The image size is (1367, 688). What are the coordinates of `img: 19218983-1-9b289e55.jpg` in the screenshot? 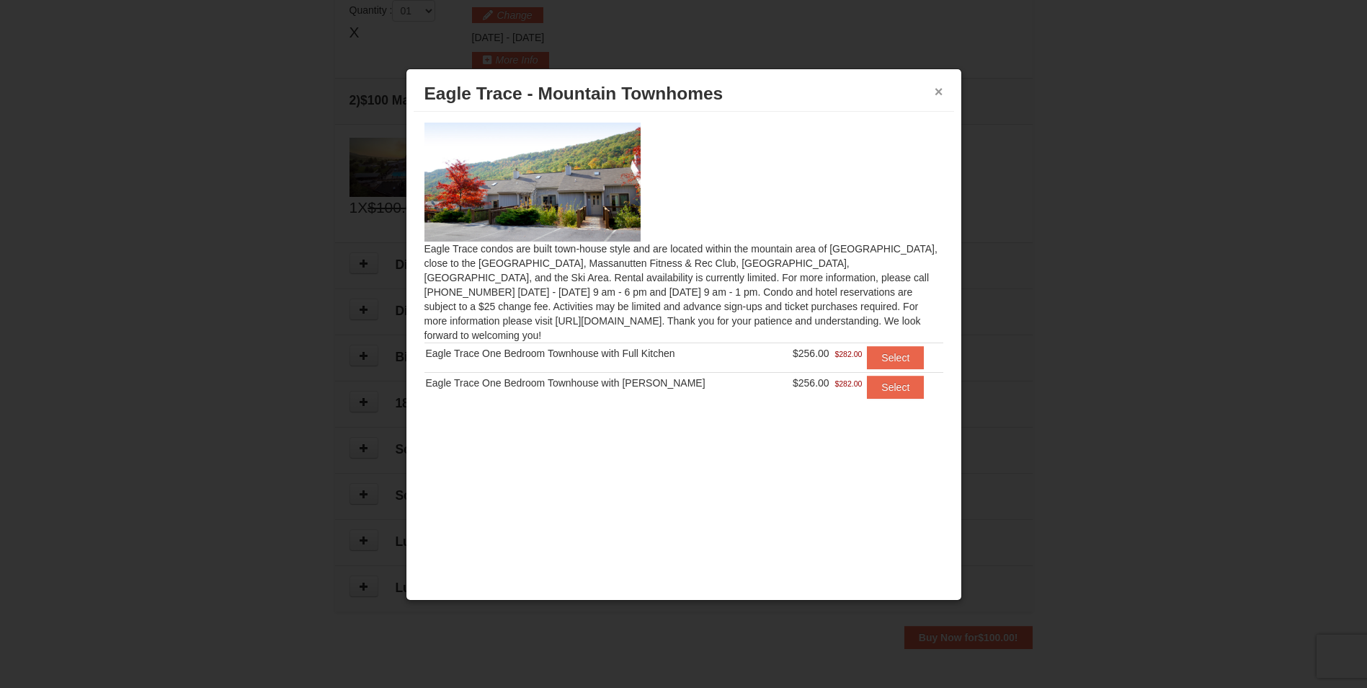 It's located at (533, 182).